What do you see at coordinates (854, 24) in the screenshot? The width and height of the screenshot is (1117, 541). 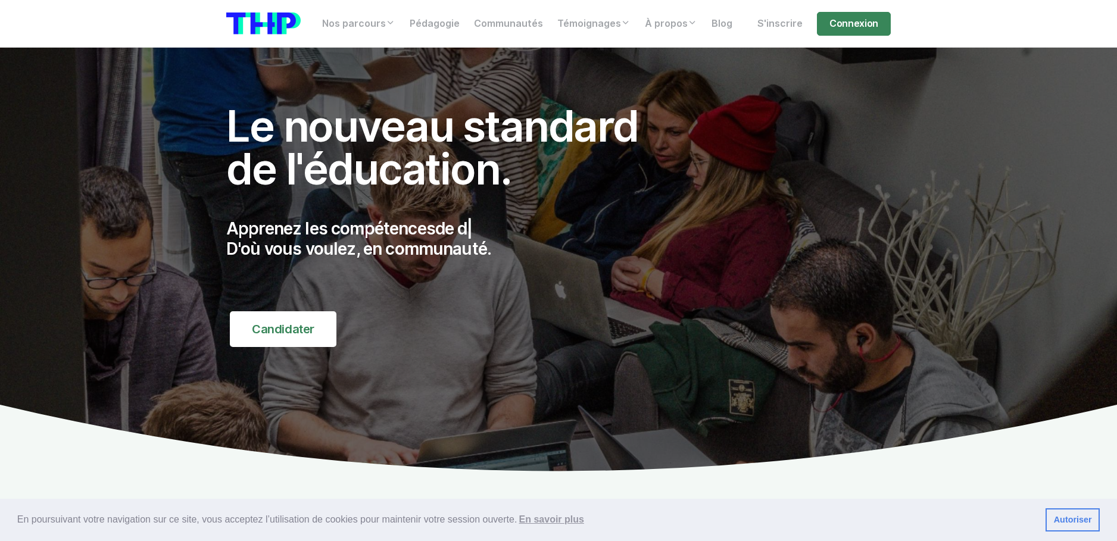 I see `a: Connexion` at bounding box center [854, 24].